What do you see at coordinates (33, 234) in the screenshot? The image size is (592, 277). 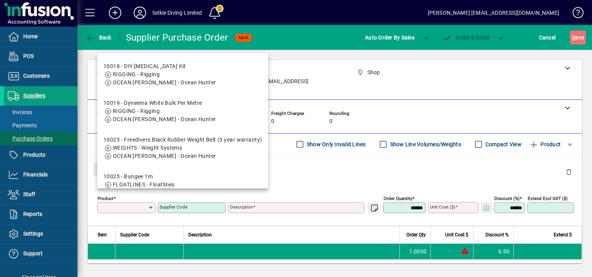 I see `span: Settings` at bounding box center [33, 234].